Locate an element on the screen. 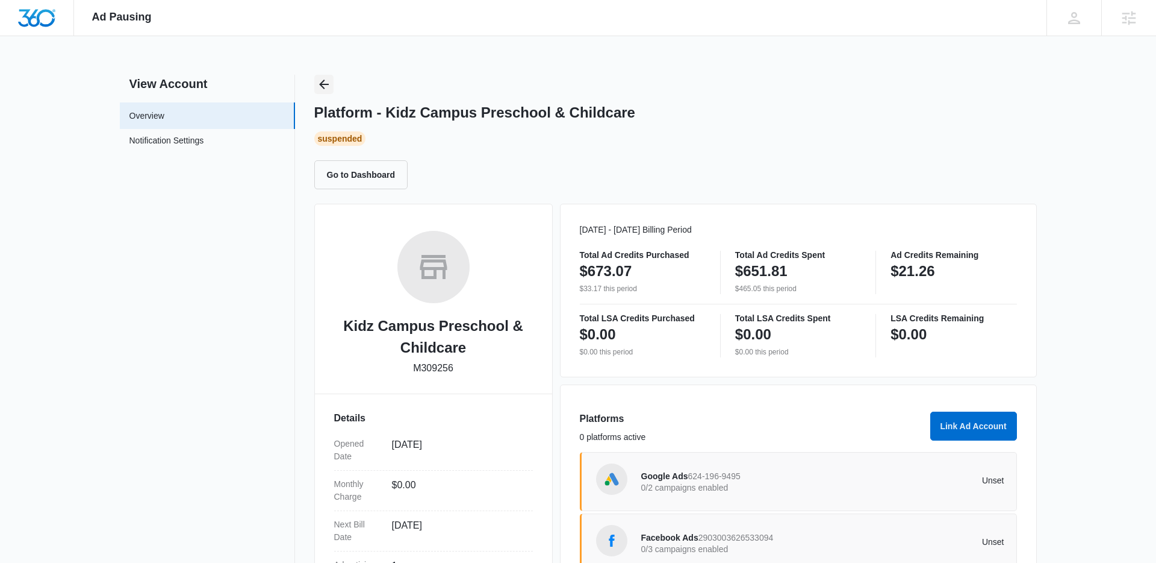  a: Google AdsGoogle Ads624-196-94950/2 campaigns enabledUnset is located at coordinates (799, 481).